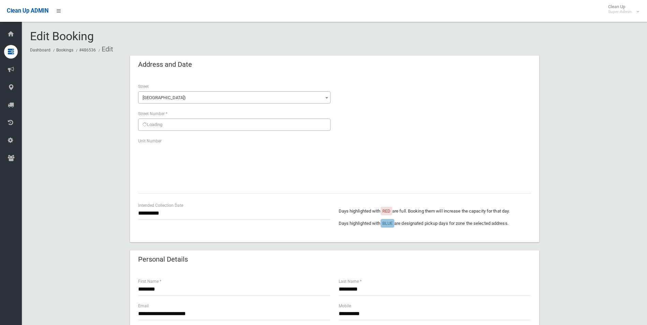 The width and height of the screenshot is (647, 325). Describe the element at coordinates (165, 64) in the screenshot. I see `header: Address and Date` at that location.